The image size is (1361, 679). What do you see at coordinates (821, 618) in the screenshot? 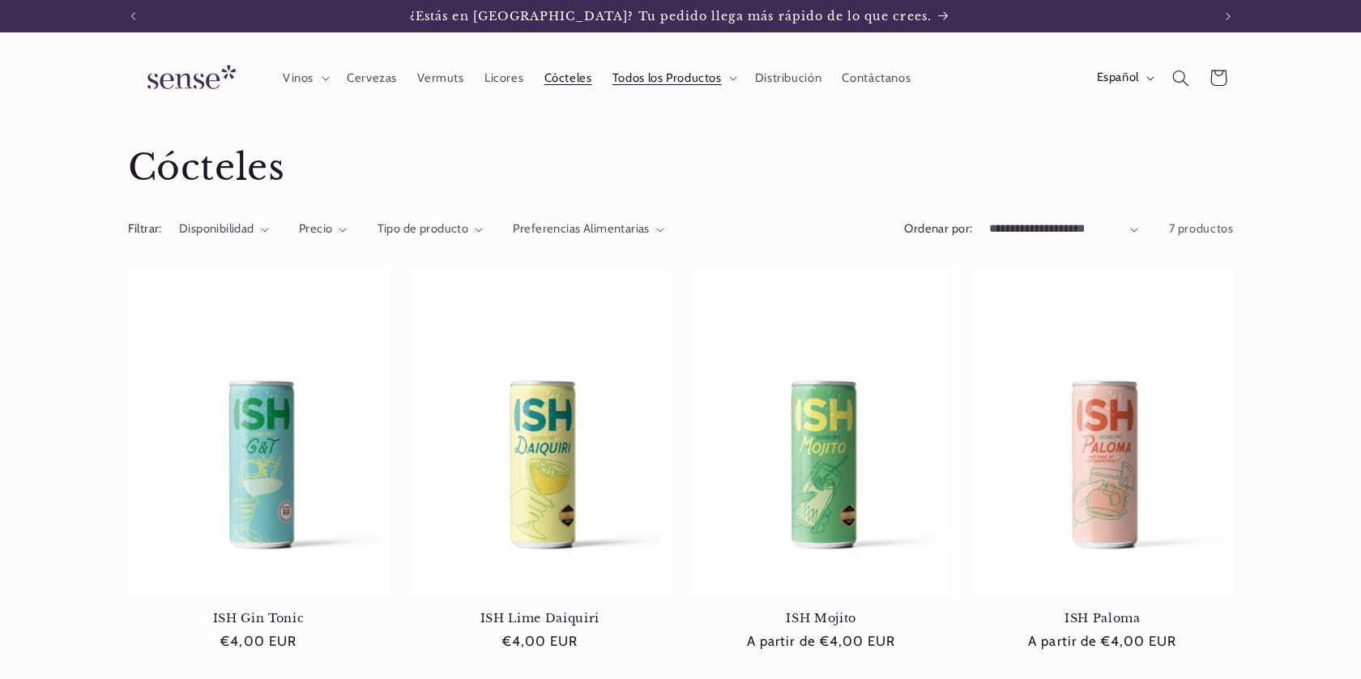
I see `a: ISH Mojito` at bounding box center [821, 618].